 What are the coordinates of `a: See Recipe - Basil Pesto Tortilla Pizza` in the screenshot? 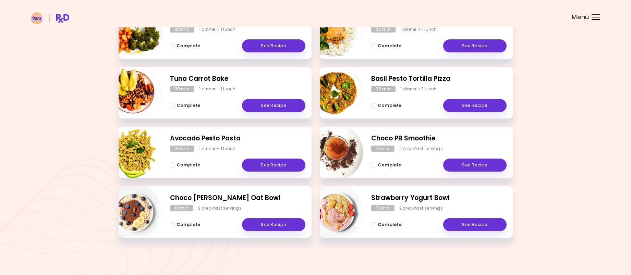 It's located at (475, 106).